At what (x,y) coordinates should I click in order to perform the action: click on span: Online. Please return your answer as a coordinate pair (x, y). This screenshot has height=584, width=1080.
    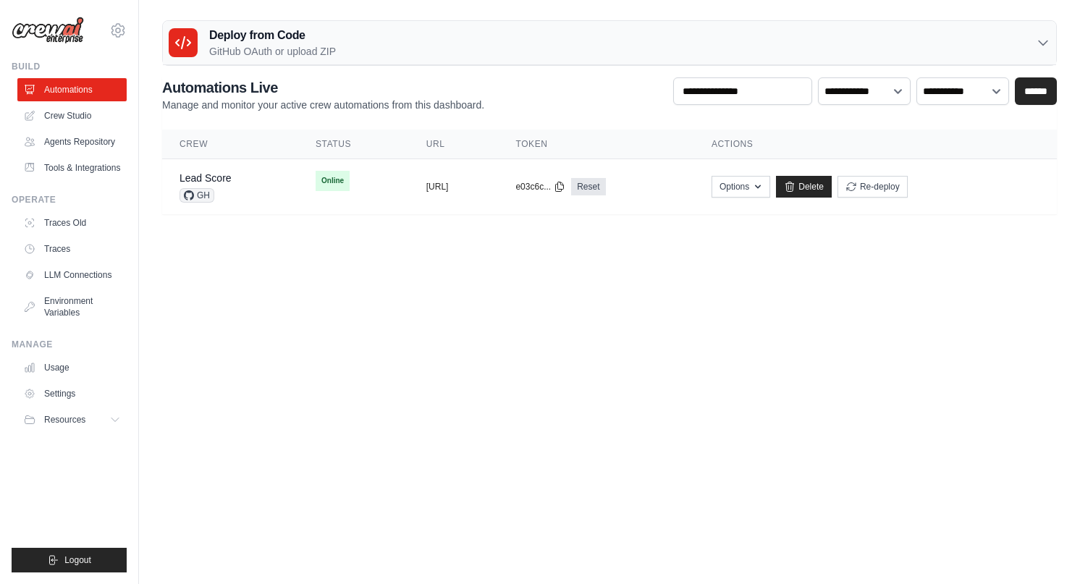
    Looking at the image, I should click on (332, 181).